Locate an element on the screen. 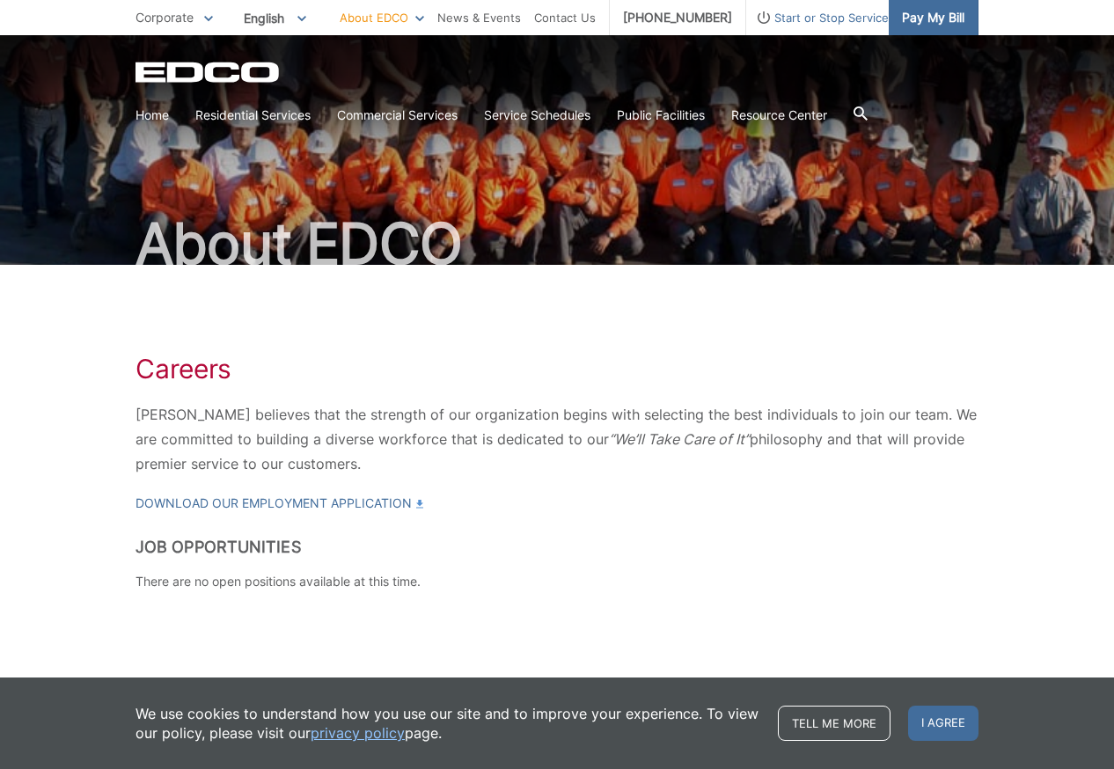  h2: Job Opportunities is located at coordinates (557, 547).